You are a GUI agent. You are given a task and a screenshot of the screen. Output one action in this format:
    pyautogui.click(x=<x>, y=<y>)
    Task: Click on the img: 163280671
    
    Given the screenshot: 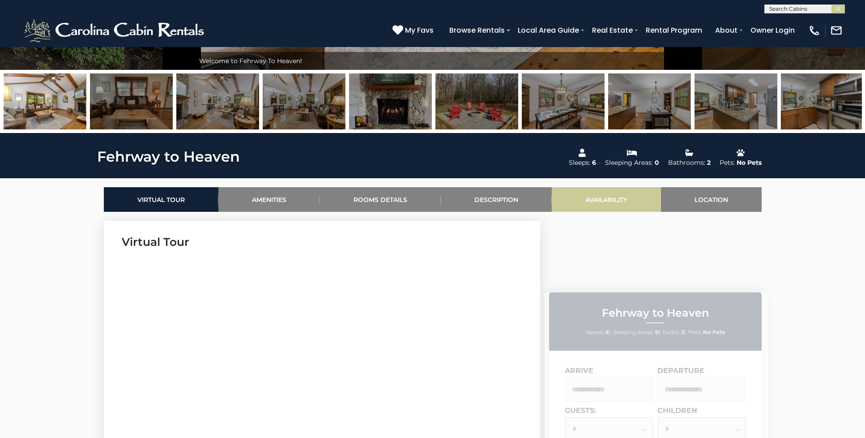 What is the action you would take?
    pyautogui.click(x=736, y=101)
    